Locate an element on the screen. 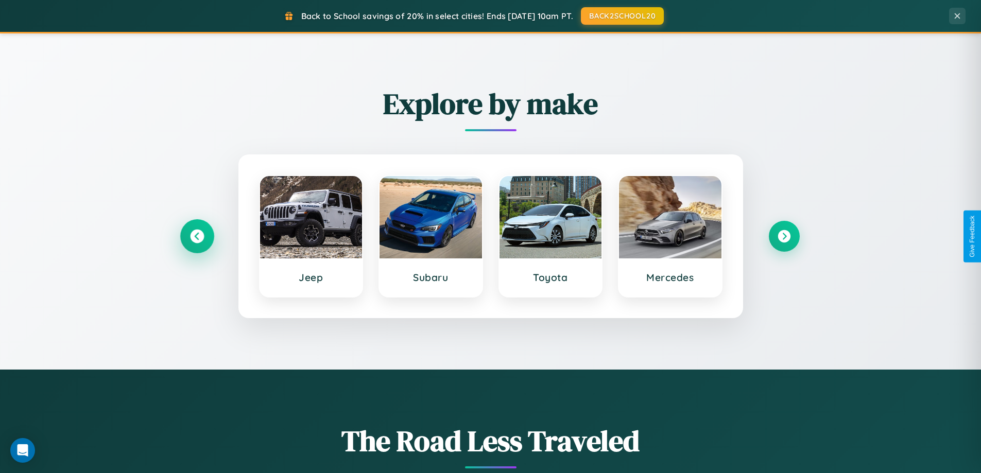 The height and width of the screenshot is (473, 981). h1: The Road Less Traveled is located at coordinates (491, 441).